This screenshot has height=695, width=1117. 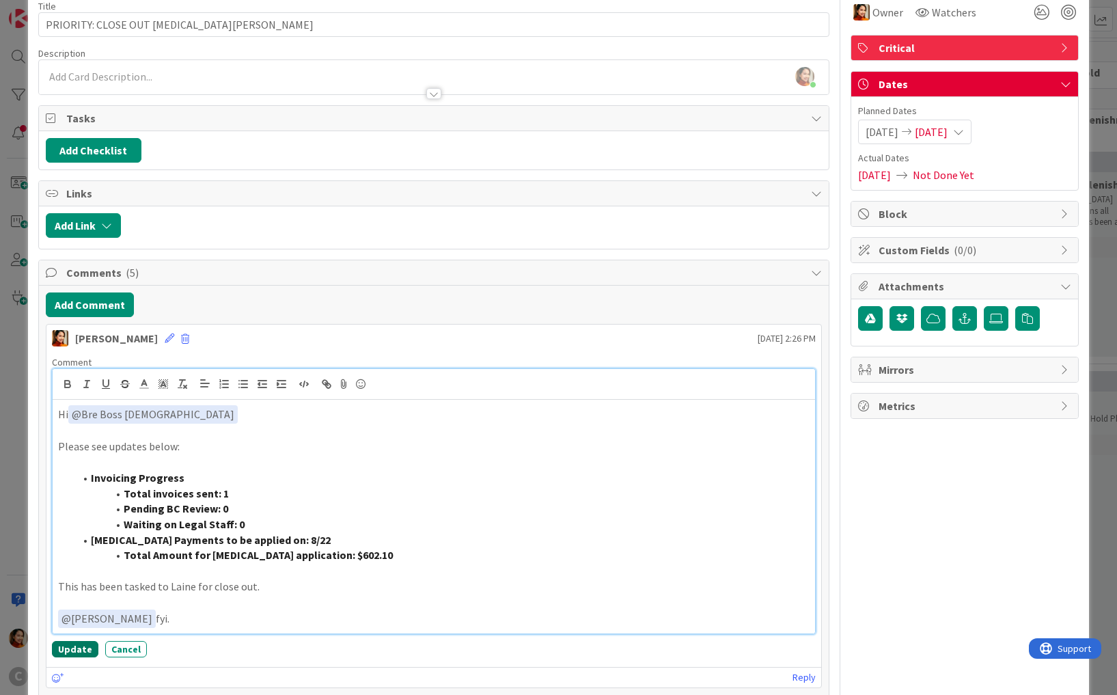 I want to click on span: Comment, so click(x=72, y=362).